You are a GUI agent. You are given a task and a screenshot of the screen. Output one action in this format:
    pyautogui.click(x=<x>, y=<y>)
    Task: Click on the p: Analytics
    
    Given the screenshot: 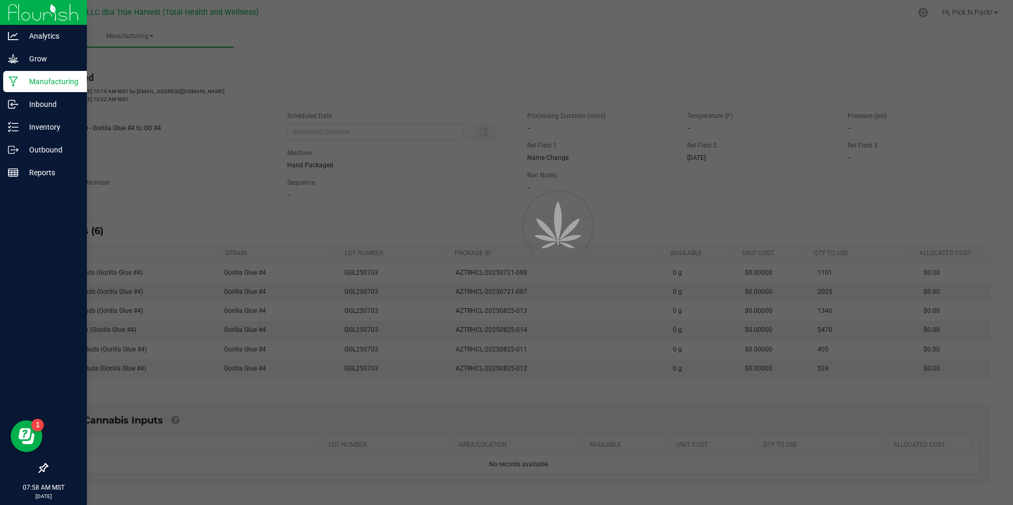 What is the action you would take?
    pyautogui.click(x=50, y=36)
    